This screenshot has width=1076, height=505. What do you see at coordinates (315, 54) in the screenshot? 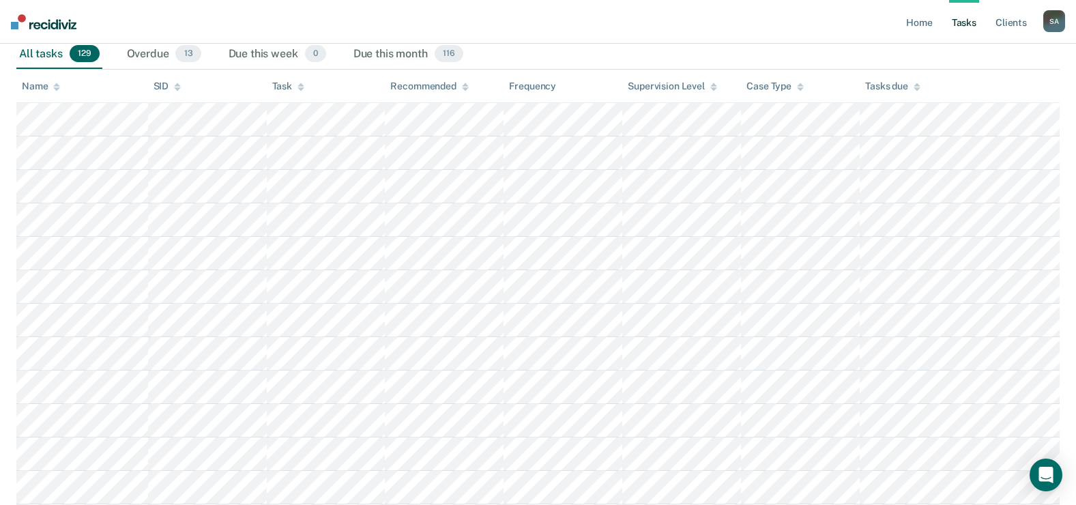
I see `span: 0` at bounding box center [315, 54].